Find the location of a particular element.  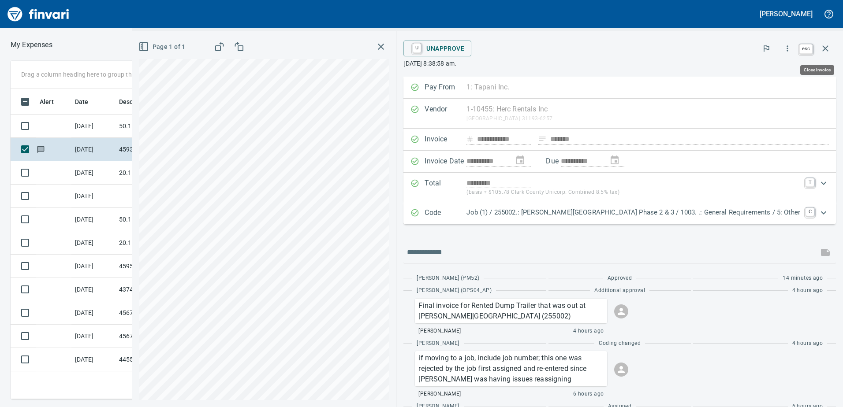

span: Page 1 of 1 is located at coordinates (163, 47).